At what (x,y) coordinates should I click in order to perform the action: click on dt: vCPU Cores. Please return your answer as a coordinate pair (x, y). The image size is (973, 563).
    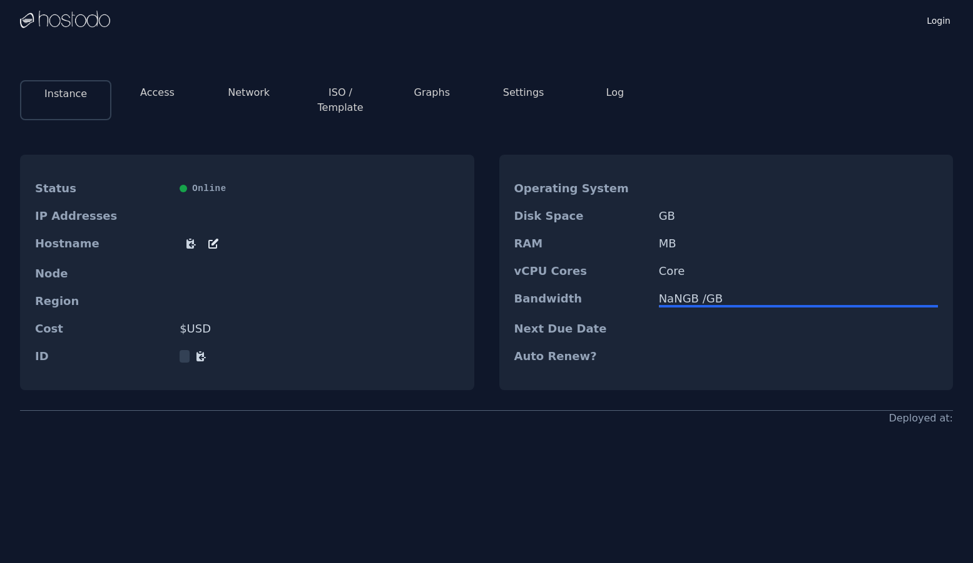
    Looking at the image, I should click on (581, 271).